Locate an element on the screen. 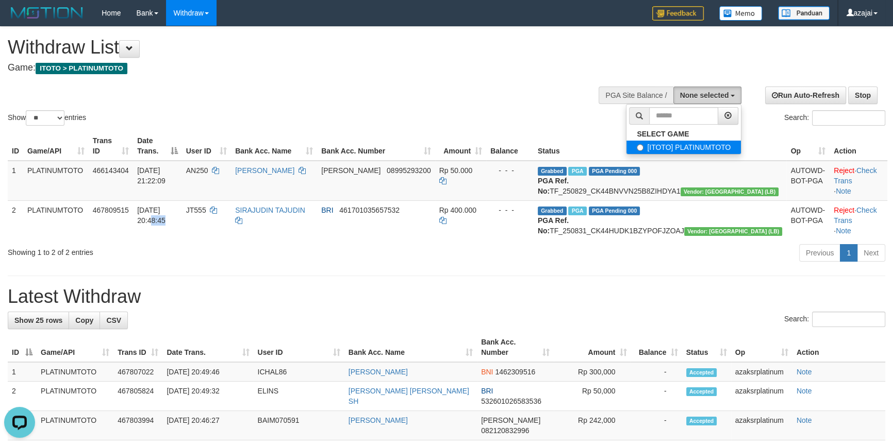 The height and width of the screenshot is (446, 893). th: Amount: activate to sort column ascending is located at coordinates (460, 146).